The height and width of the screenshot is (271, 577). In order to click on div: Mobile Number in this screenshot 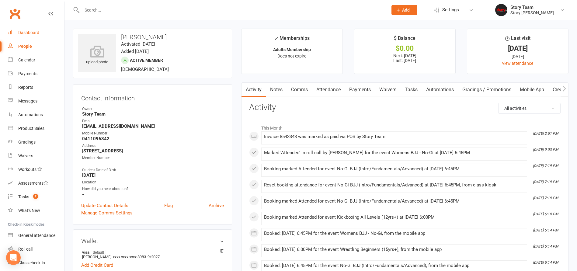, I will do `click(153, 133)`.